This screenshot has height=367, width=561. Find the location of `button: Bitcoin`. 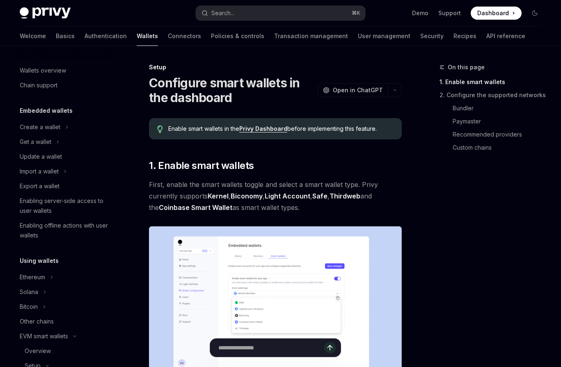

button: Bitcoin is located at coordinates (66, 307).